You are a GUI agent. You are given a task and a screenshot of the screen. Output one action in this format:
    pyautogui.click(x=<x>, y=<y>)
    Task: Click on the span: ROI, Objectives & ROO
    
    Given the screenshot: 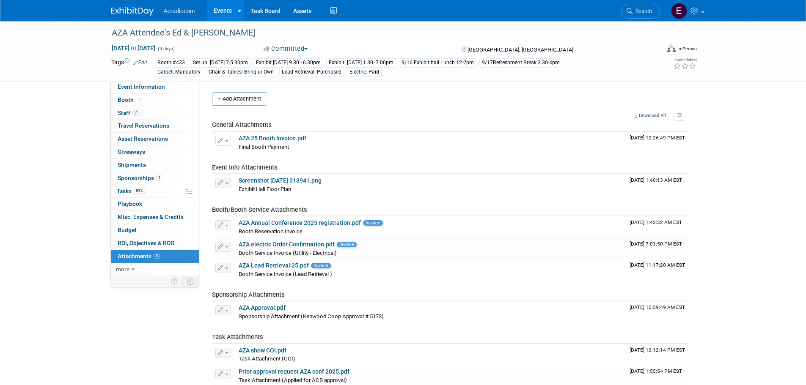 What is the action you would take?
    pyautogui.click(x=146, y=243)
    